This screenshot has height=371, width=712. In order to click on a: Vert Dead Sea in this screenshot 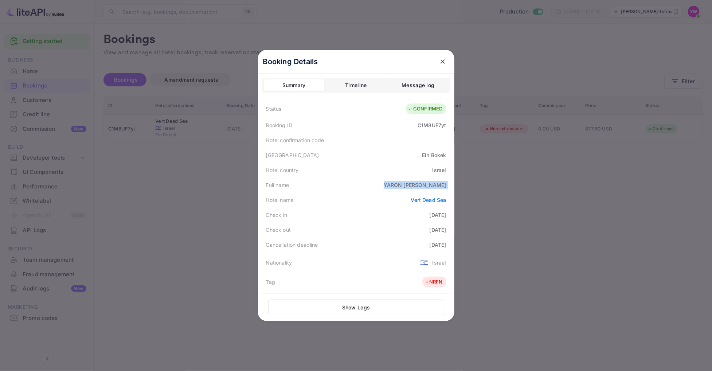, I will do `click(429, 200)`.